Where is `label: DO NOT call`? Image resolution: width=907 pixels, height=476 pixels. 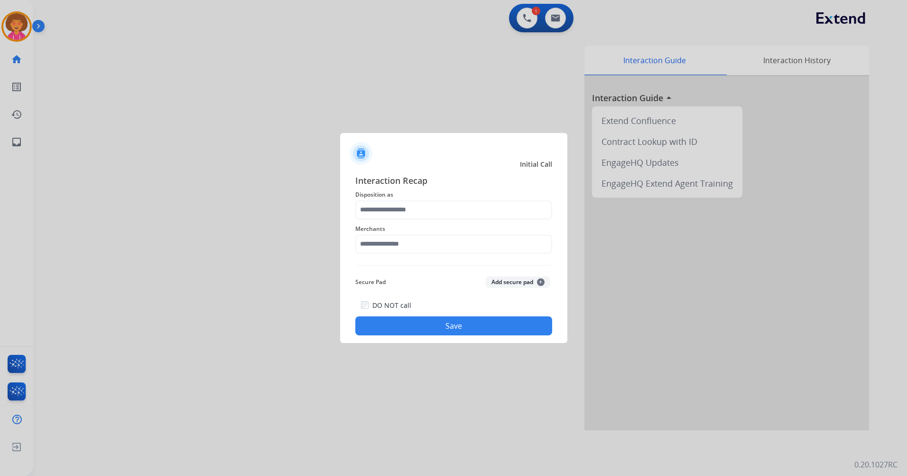
label: DO NOT call is located at coordinates (392, 305).